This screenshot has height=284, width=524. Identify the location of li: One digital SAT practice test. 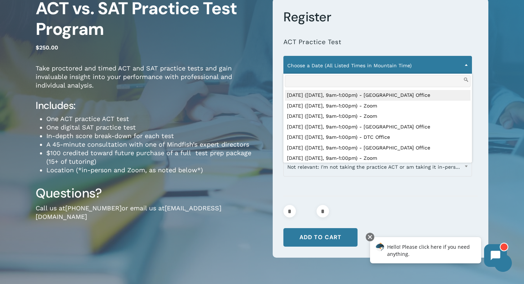
(154, 127).